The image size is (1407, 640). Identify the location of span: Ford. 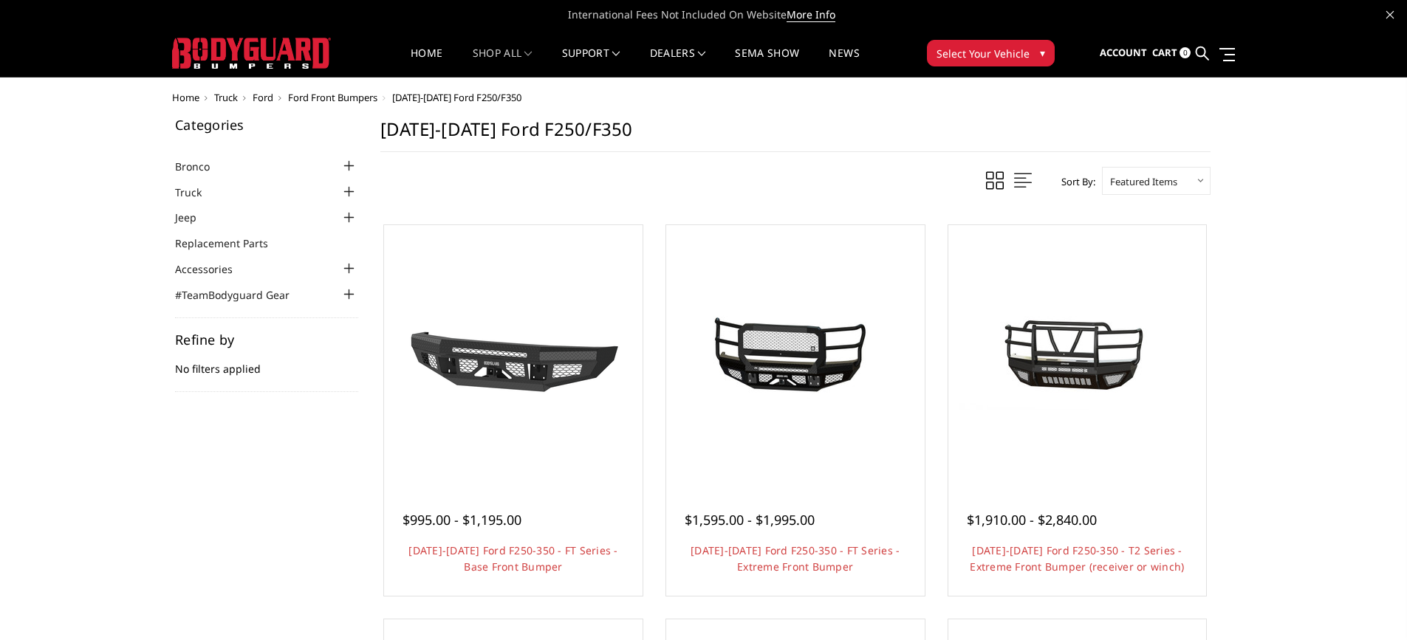
(263, 98).